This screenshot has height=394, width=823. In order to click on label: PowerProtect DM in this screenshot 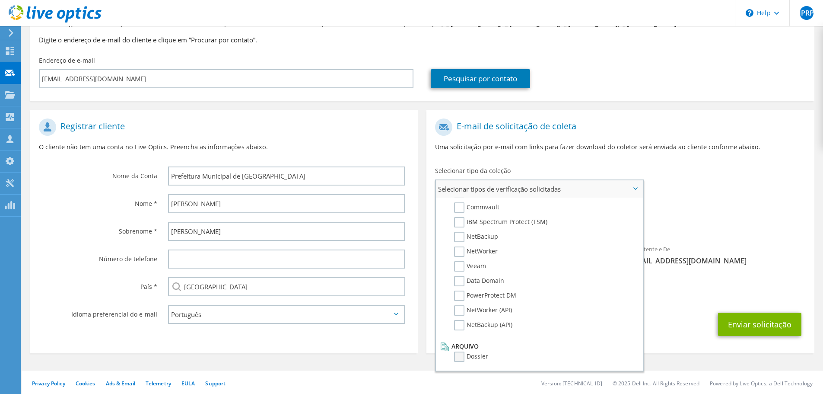, I will do `click(485, 296)`.